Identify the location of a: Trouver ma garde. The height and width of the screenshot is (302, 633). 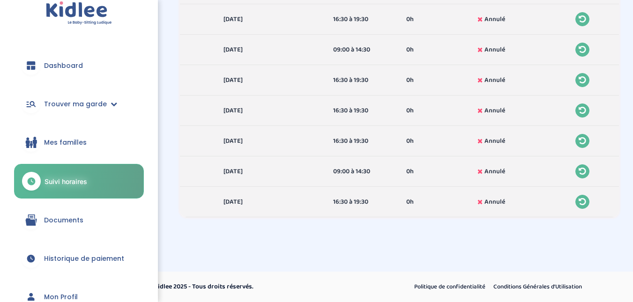
(79, 104).